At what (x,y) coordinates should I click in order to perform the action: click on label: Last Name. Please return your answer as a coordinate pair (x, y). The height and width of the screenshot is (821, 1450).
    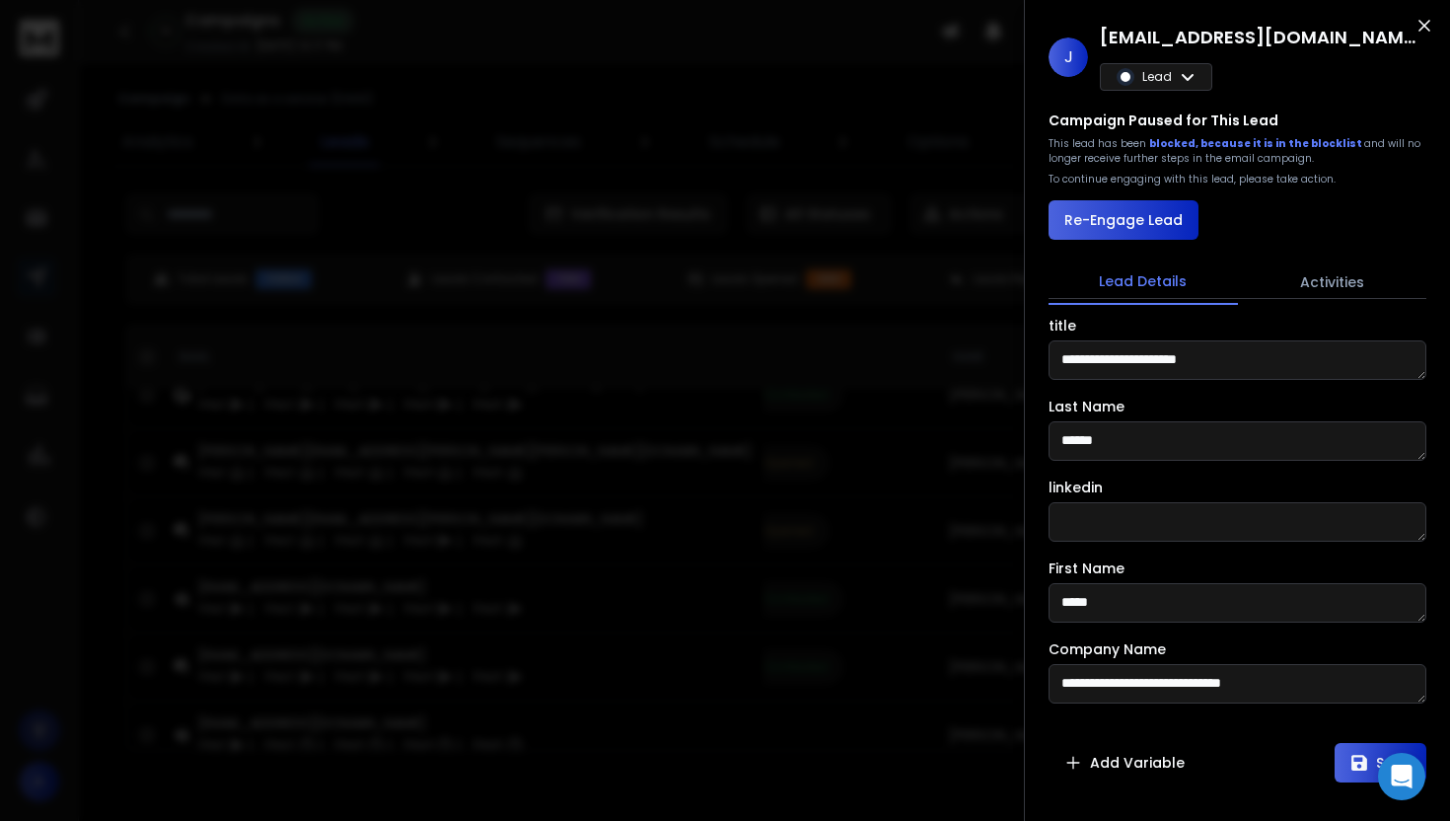
    Looking at the image, I should click on (1086, 407).